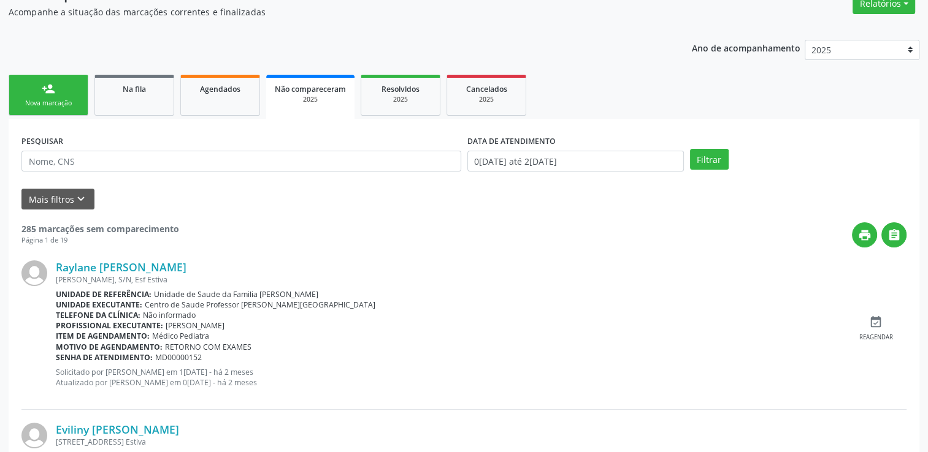  I want to click on span: Resolvidos, so click(400, 89).